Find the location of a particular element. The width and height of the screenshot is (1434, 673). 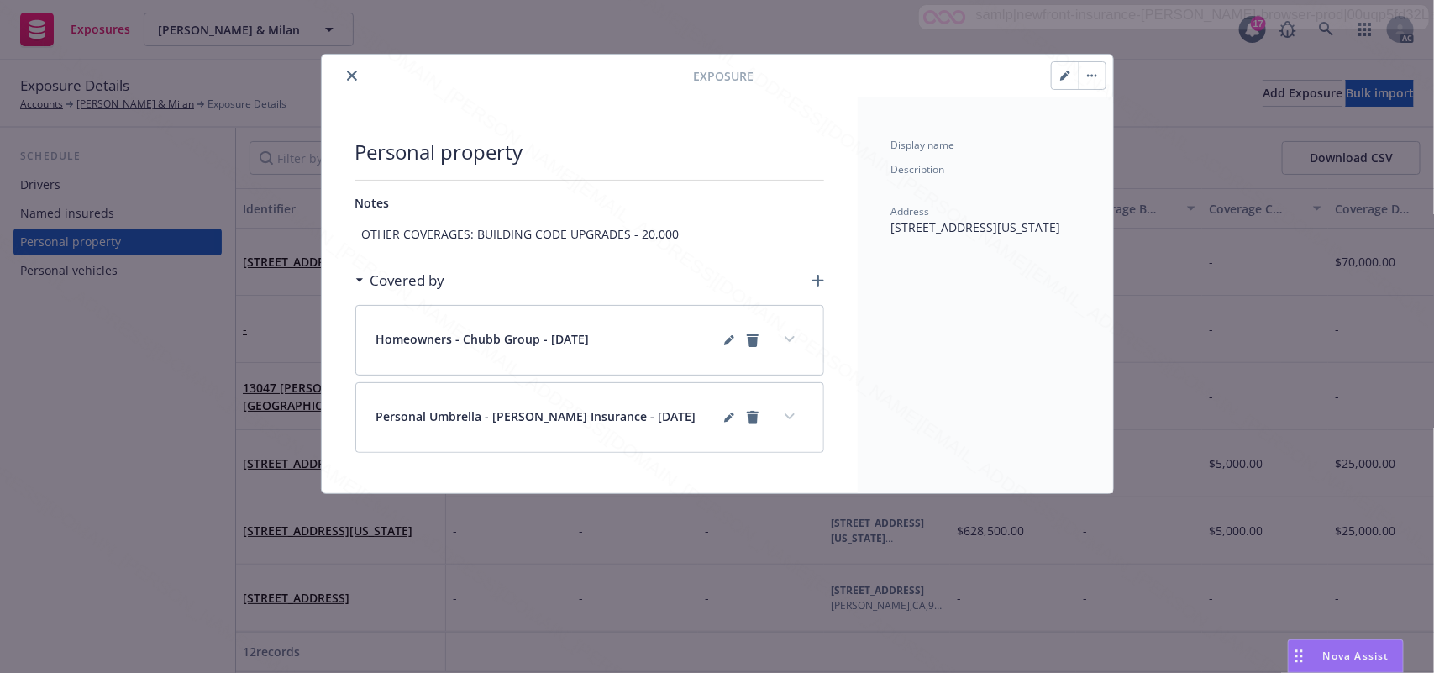

span: OTHER COVERAGES: BUILDING CODE UPGRADES - 20,000 is located at coordinates (590, 234).